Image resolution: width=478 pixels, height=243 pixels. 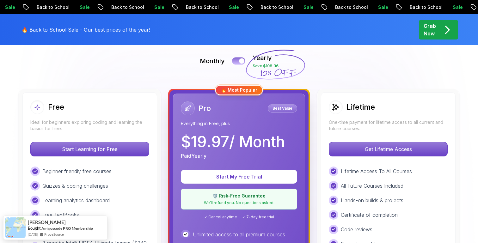 I want to click on p: 🛡️ Risk-Free Guarantee, so click(x=239, y=196).